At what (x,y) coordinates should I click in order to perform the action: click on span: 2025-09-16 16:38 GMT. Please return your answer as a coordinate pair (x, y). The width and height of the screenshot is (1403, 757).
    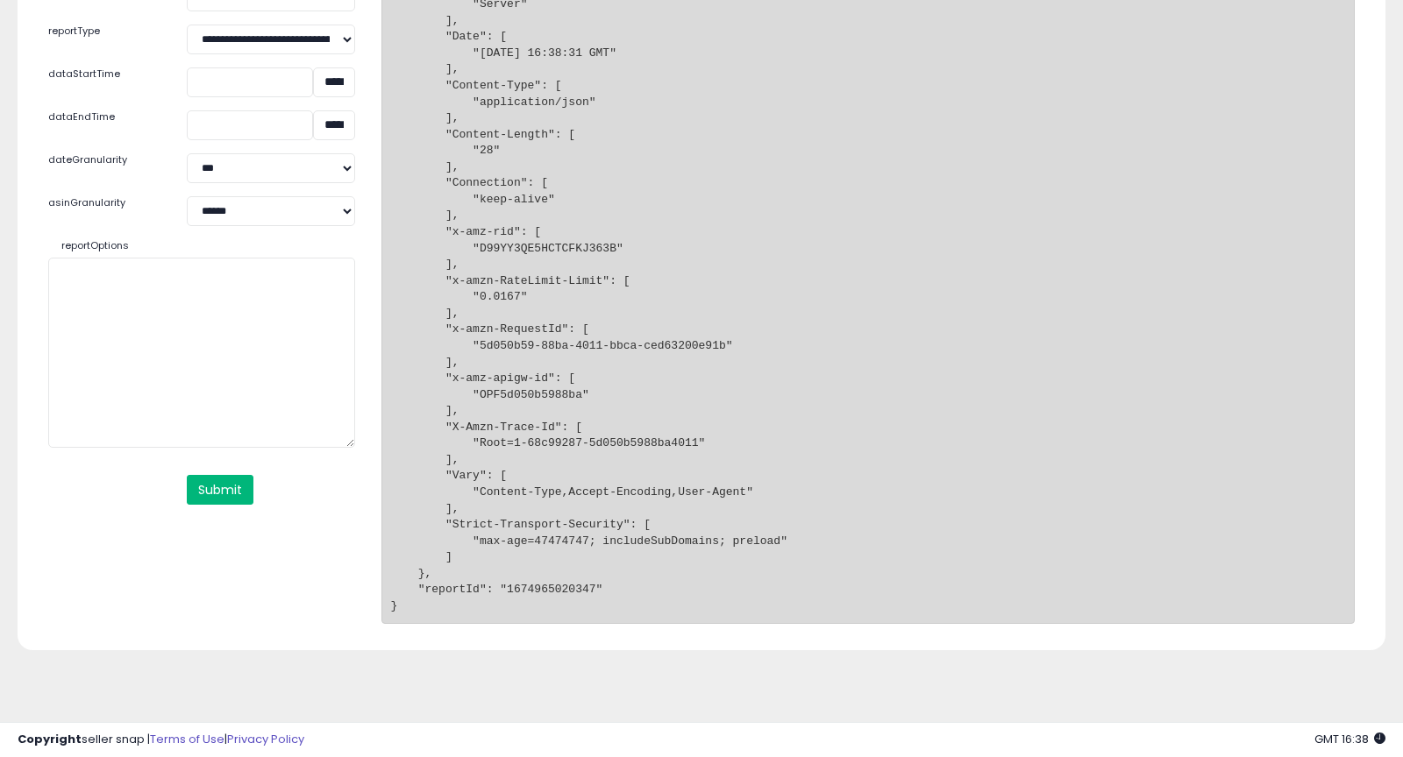
    Looking at the image, I should click on (1349, 739).